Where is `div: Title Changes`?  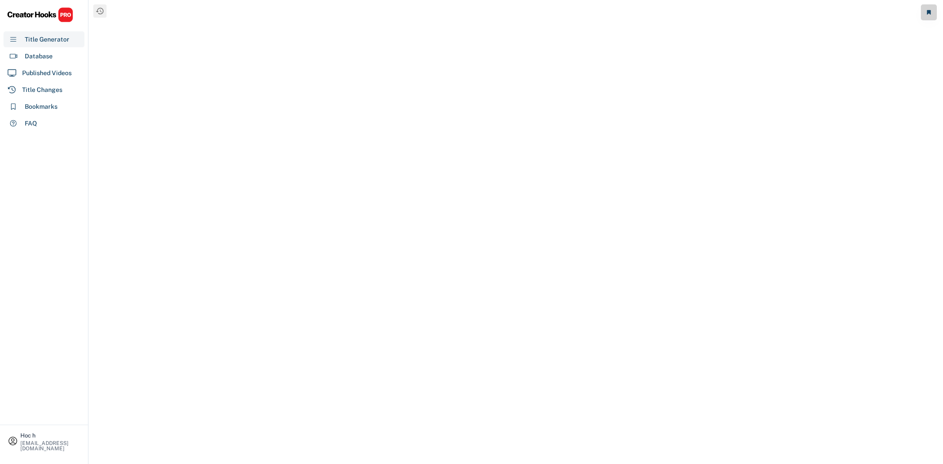 div: Title Changes is located at coordinates (42, 90).